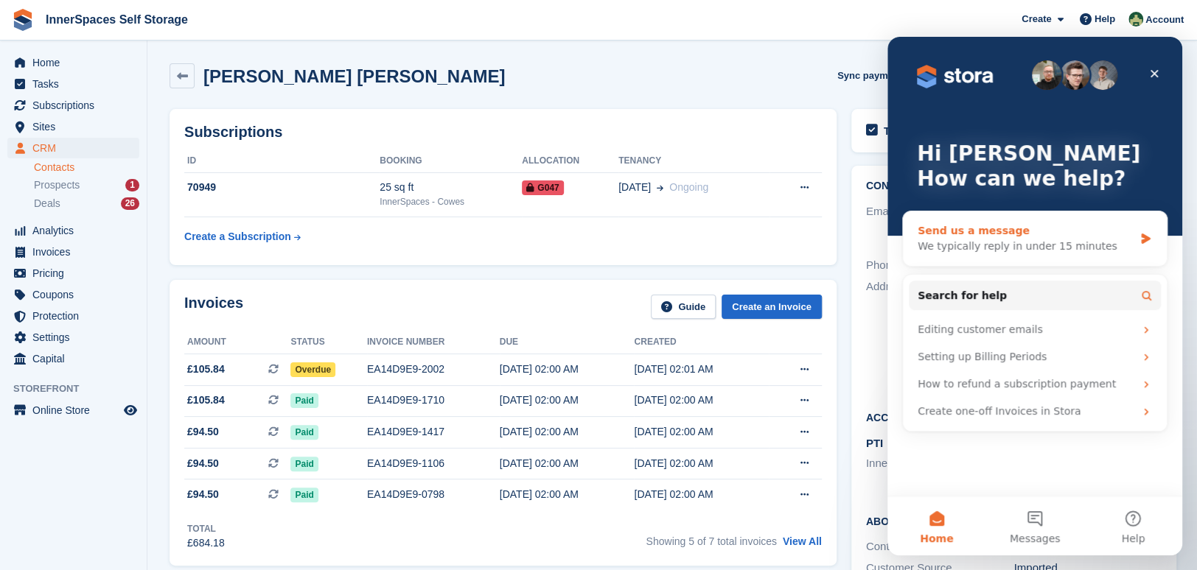 This screenshot has width=1197, height=570. I want to click on div: EA14D9E9-1417, so click(433, 432).